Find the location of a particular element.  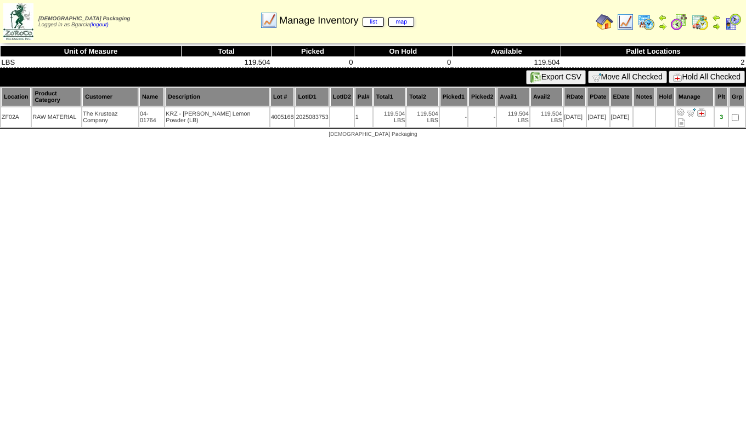

img: home.gif is located at coordinates (604, 22).